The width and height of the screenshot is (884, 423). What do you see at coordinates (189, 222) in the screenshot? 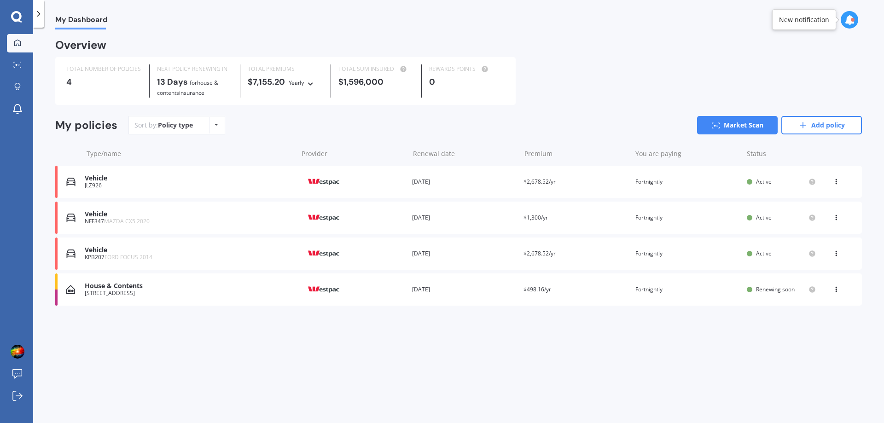
I see `div: NFF347` at bounding box center [189, 222].